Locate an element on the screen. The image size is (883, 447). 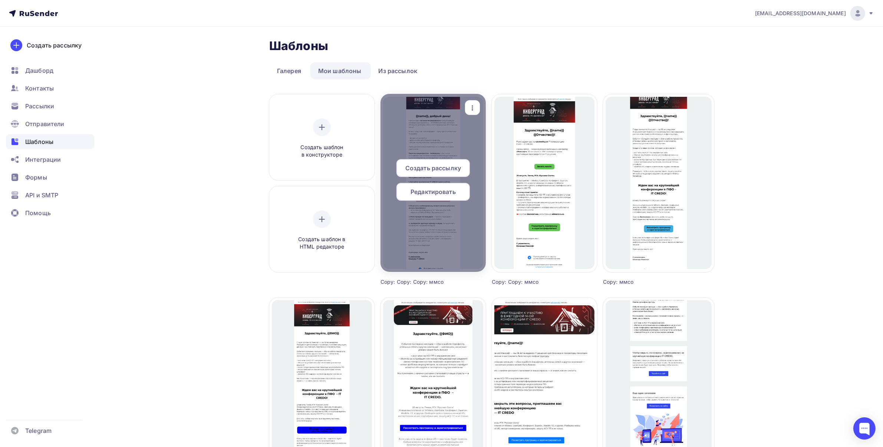
span: Шаблоны is located at coordinates (39, 142).